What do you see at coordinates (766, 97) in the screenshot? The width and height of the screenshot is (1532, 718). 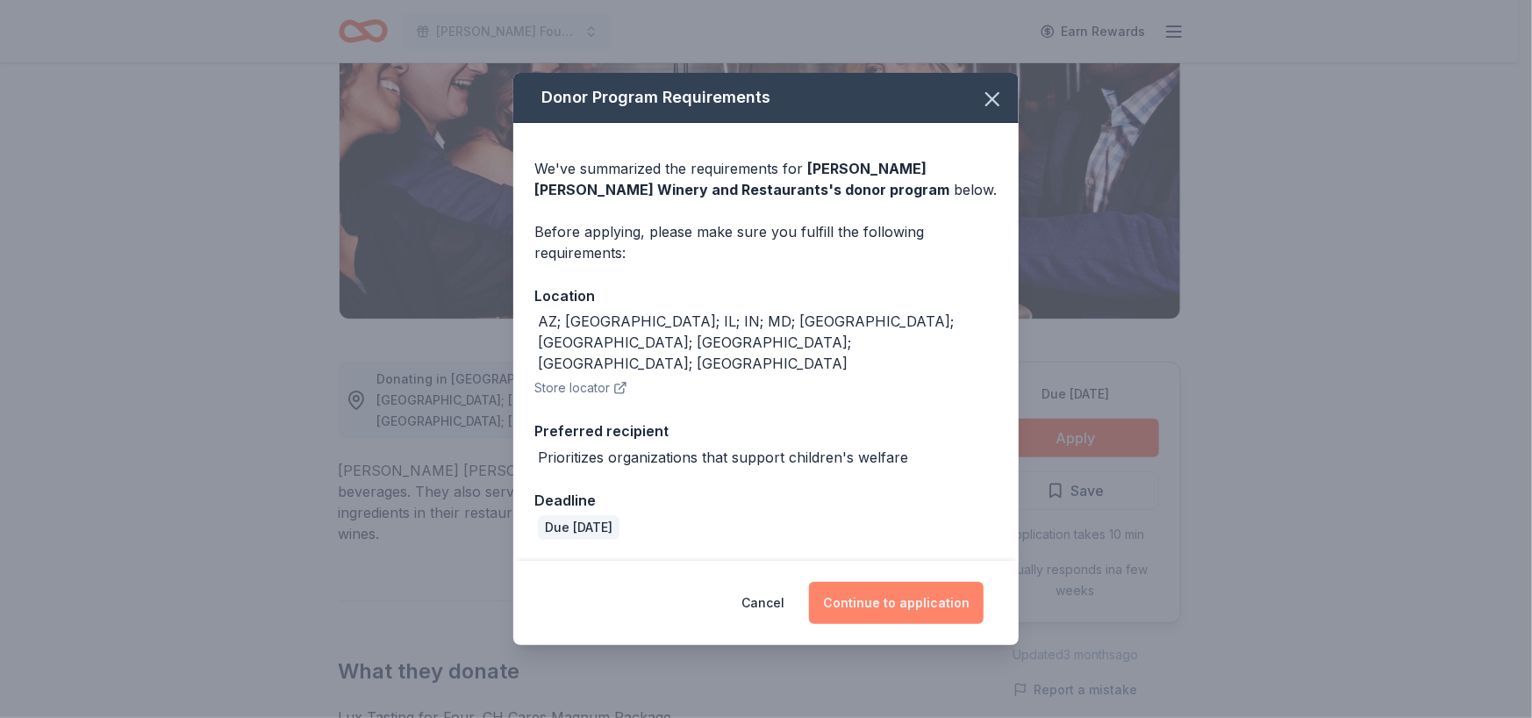 I see `div: Donor Program Requirements` at bounding box center [766, 97].